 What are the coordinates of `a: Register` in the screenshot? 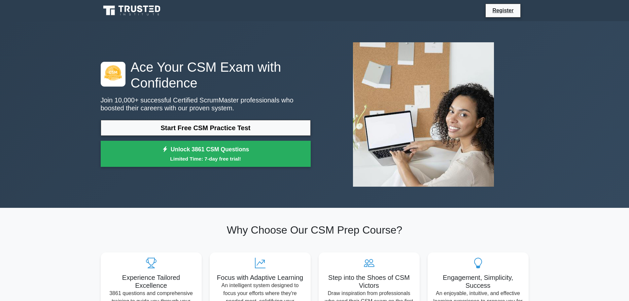 It's located at (502, 10).